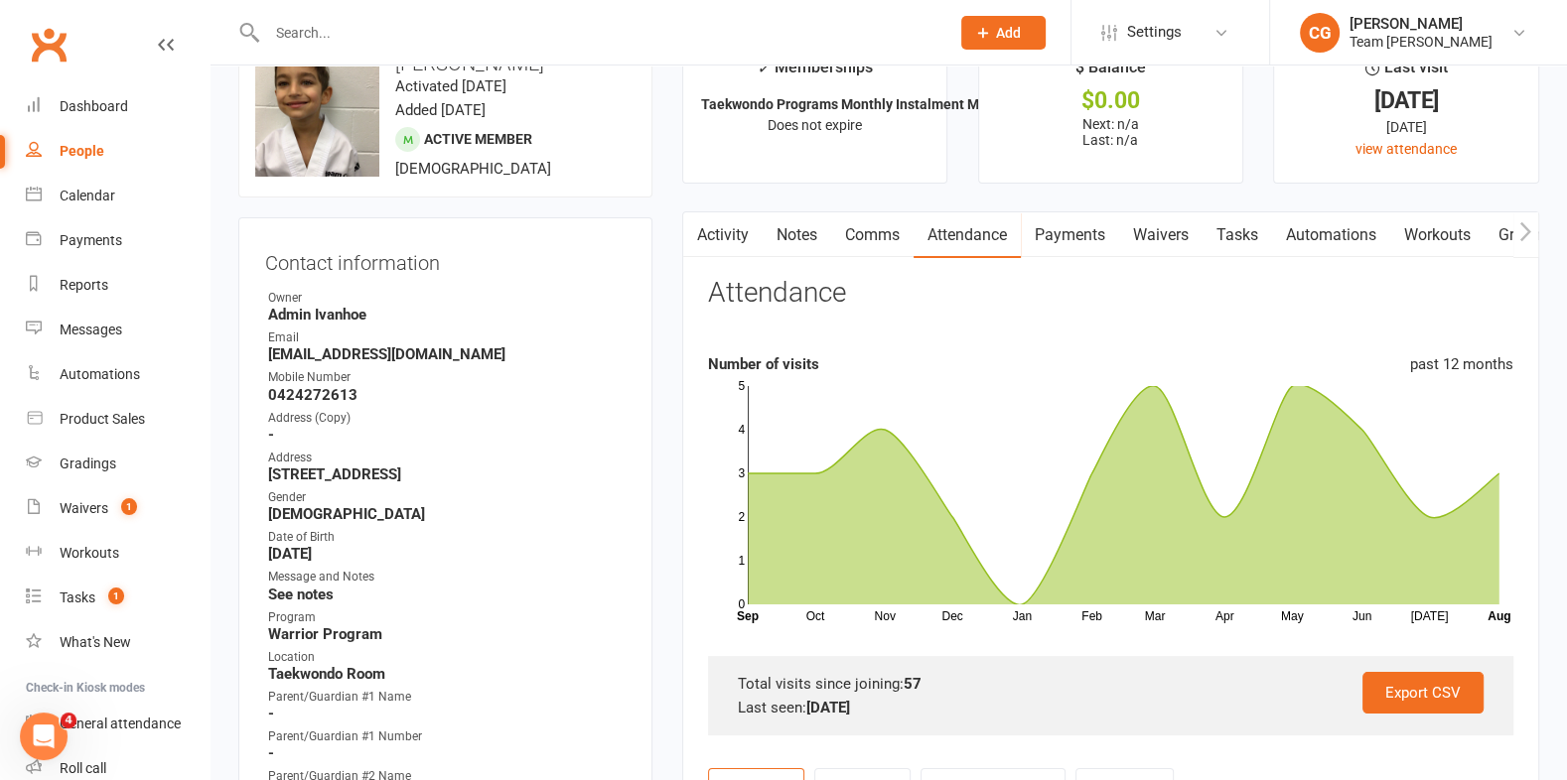  What do you see at coordinates (99, 374) in the screenshot?
I see `div: Automations` at bounding box center [99, 374].